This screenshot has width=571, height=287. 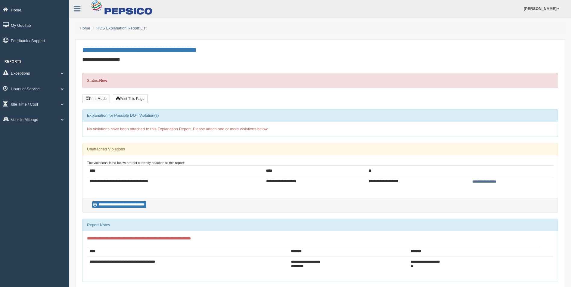 What do you see at coordinates (178, 129) in the screenshot?
I see `span: No violations have been attached to this Explanation Report. Please attach one or more violations...` at bounding box center [178, 129].